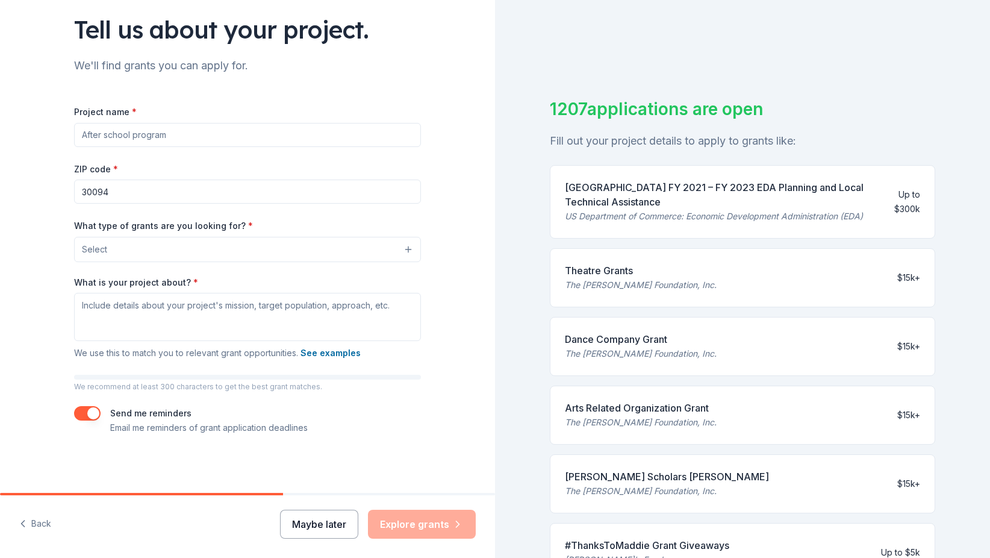  Describe the element at coordinates (743, 109) in the screenshot. I see `div: 1207 applications are open` at that location.